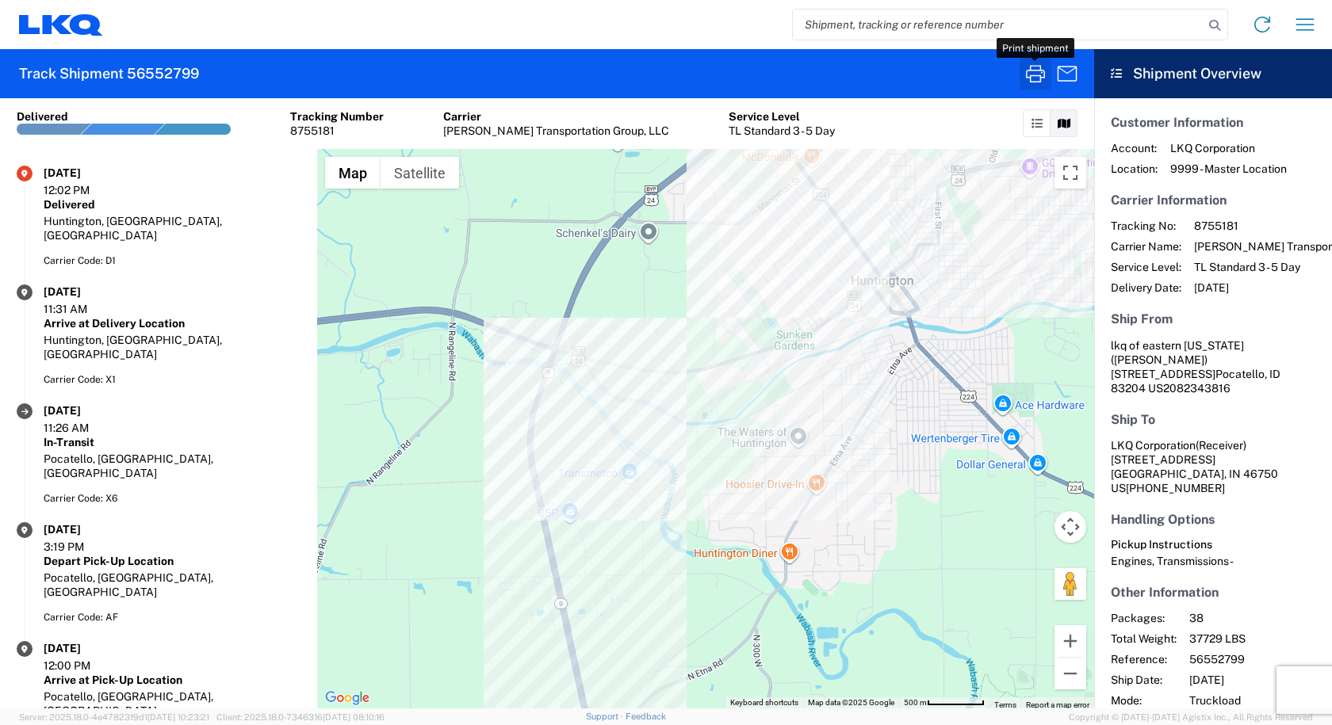 The image size is (1332, 725). What do you see at coordinates (764, 703) in the screenshot?
I see `button: Keyboard shortcuts` at bounding box center [764, 703].